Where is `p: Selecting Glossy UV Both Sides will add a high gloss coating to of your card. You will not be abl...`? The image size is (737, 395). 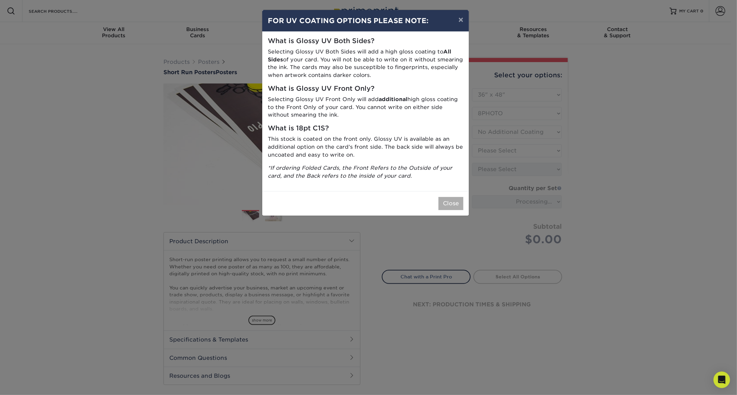 p: Selecting Glossy UV Both Sides will add a high gloss coating to of your card. You will not be abl... is located at coordinates (365, 64).